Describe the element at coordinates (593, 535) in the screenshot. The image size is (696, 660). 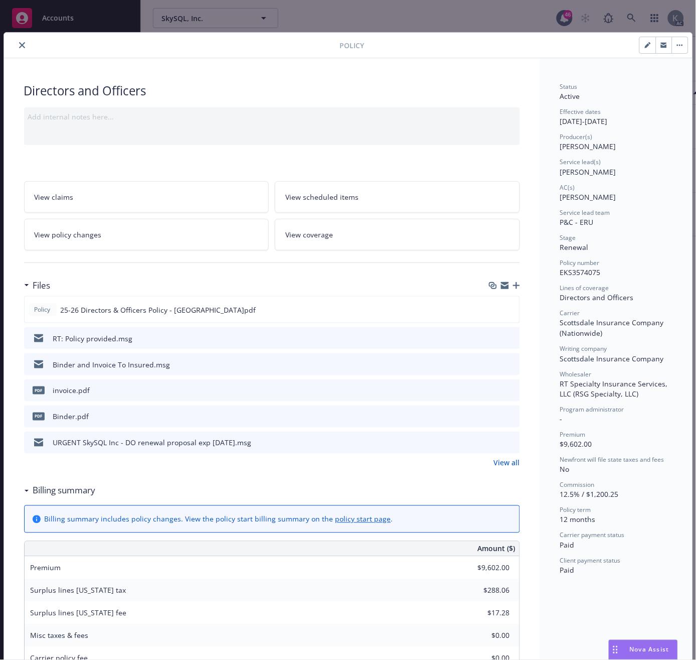
I see `span: Carrier payment status` at that location.